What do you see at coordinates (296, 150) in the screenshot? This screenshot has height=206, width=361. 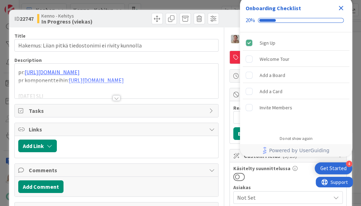 I see `div: Footer` at bounding box center [296, 150].